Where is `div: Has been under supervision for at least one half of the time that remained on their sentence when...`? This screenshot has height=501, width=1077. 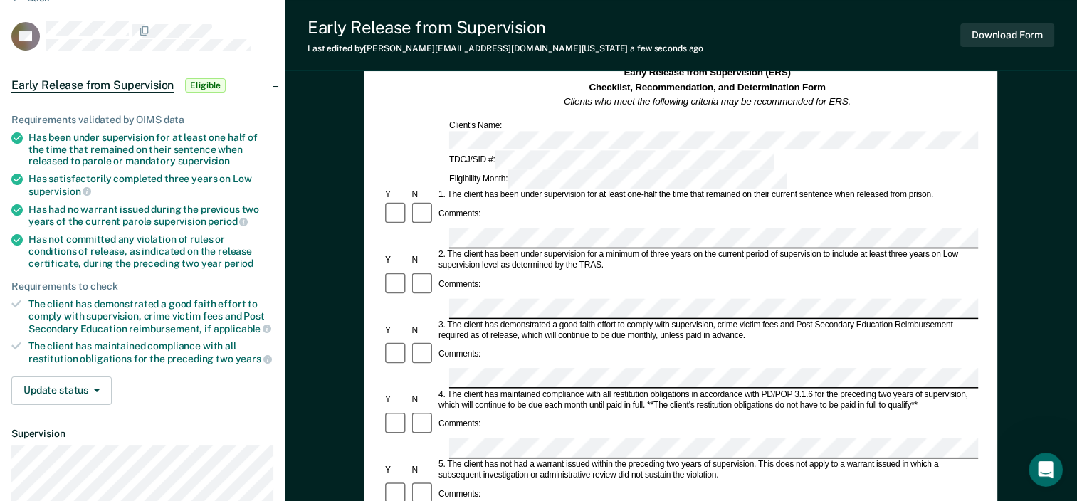
div: Has been under supervision for at least one half of the time that remained on their sentence when... is located at coordinates (151, 150).